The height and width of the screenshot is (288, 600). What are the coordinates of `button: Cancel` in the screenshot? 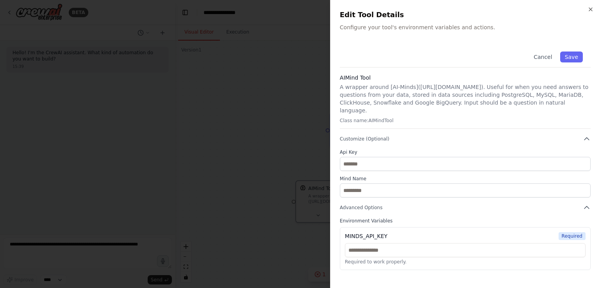 It's located at (542, 57).